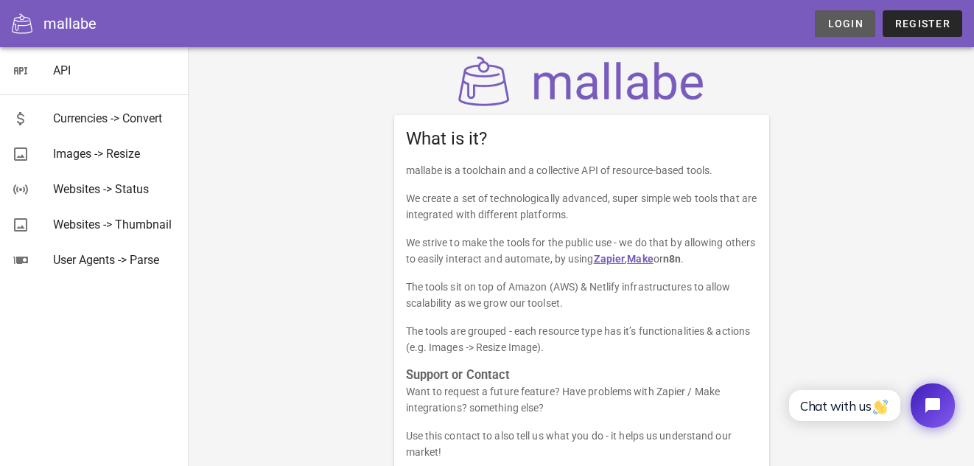 The width and height of the screenshot is (974, 466). What do you see at coordinates (71, 35) in the screenshot?
I see `span: Chat with us` at bounding box center [71, 35].